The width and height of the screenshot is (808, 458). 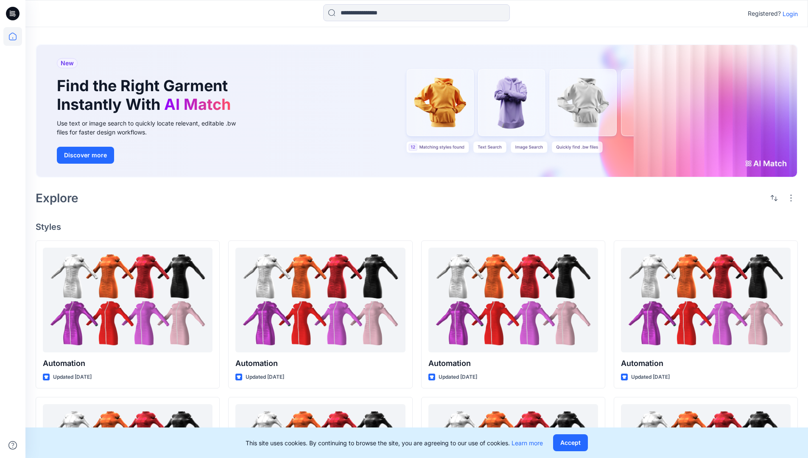 What do you see at coordinates (417, 227) in the screenshot?
I see `h4: Styles` at bounding box center [417, 227].